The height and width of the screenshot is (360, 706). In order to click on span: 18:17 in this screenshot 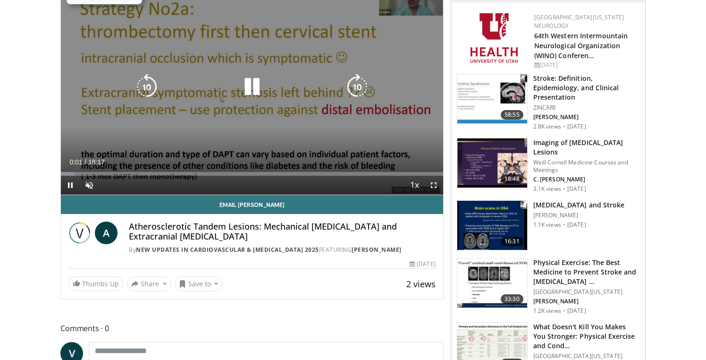, I will do `click(96, 162)`.